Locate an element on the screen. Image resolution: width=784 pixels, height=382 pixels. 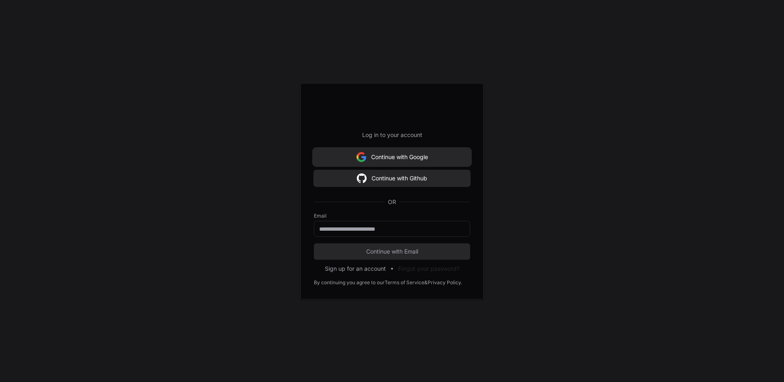
button: Continue with Email is located at coordinates (392, 252).